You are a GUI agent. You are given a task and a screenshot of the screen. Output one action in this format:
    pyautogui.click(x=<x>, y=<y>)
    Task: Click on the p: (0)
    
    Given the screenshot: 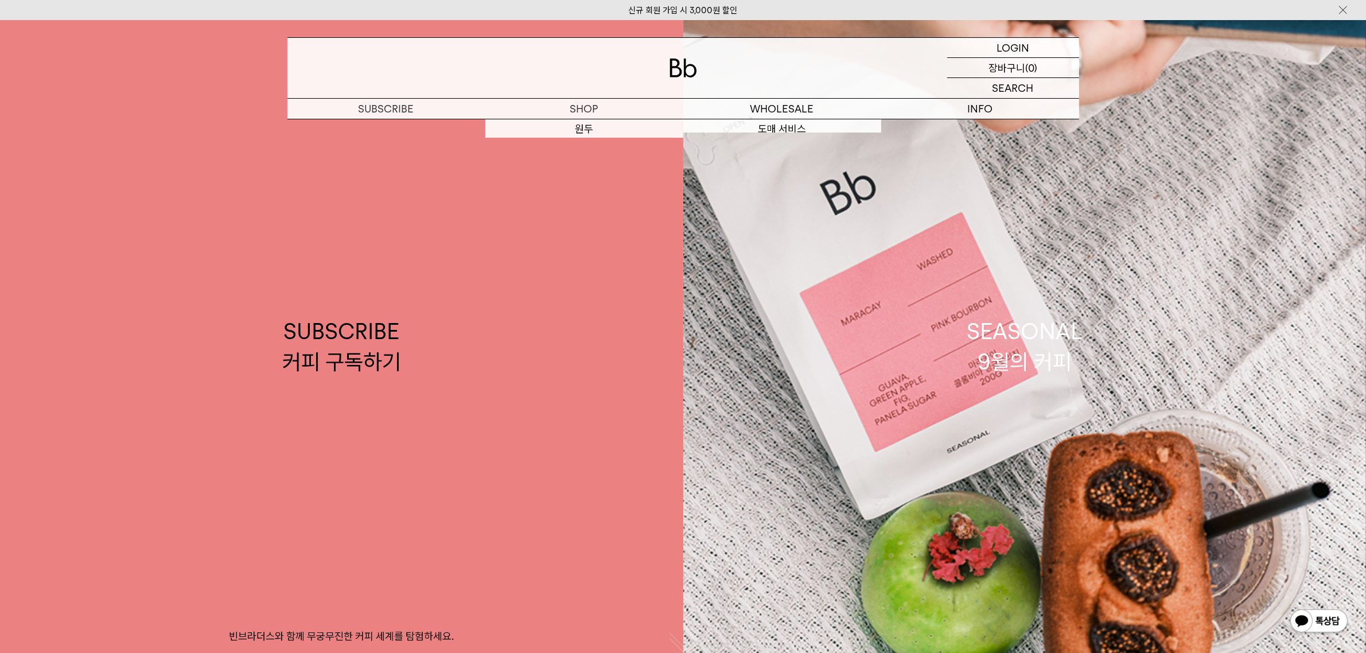 What is the action you would take?
    pyautogui.click(x=1031, y=68)
    